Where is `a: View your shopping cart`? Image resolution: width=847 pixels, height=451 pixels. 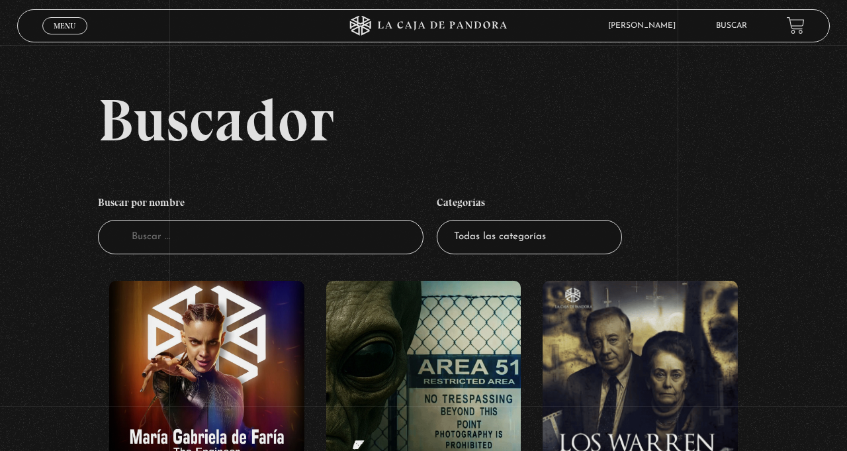 a: View your shopping cart is located at coordinates (795, 25).